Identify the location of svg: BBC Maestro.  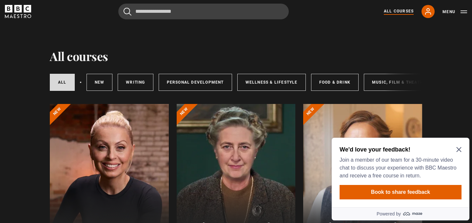
(18, 11).